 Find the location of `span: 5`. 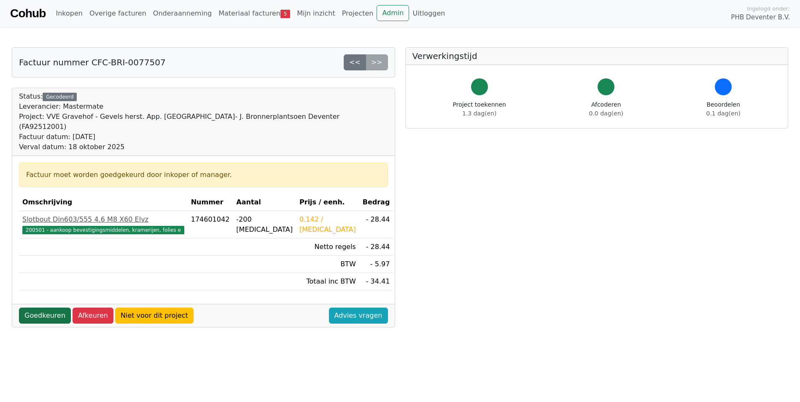

span: 5 is located at coordinates (285, 14).